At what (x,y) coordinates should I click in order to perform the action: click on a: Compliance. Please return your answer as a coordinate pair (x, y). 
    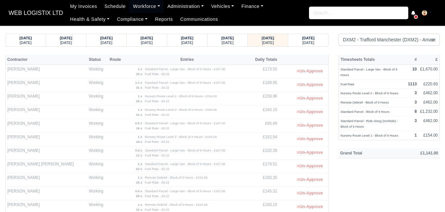
    Looking at the image, I should click on (132, 19).